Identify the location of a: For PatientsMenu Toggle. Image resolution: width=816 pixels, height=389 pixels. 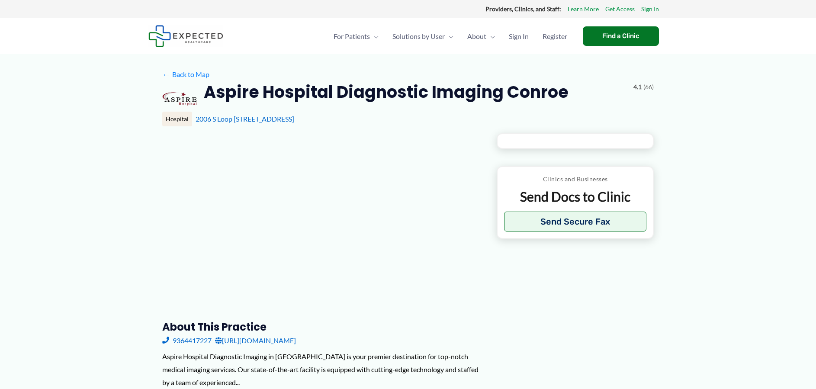
(356, 36).